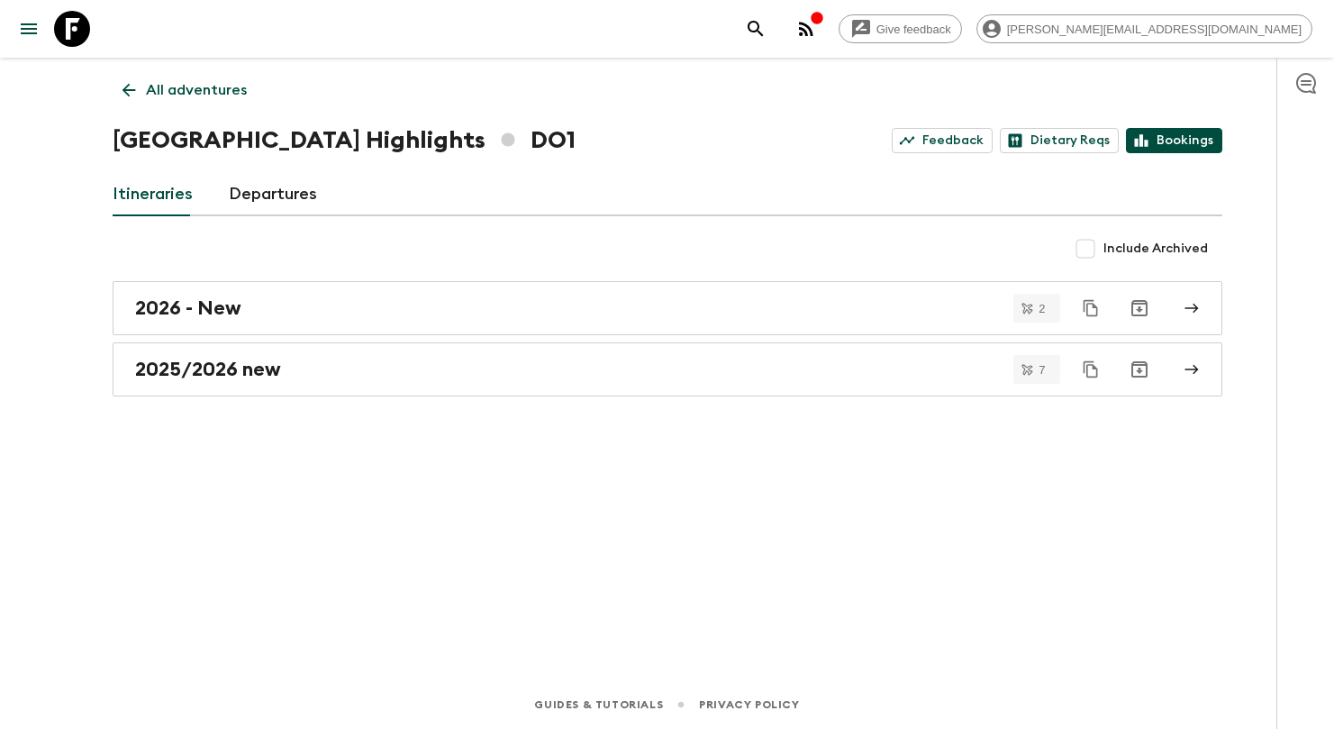  What do you see at coordinates (1042, 369) in the screenshot?
I see `span: 7` at bounding box center [1042, 369].